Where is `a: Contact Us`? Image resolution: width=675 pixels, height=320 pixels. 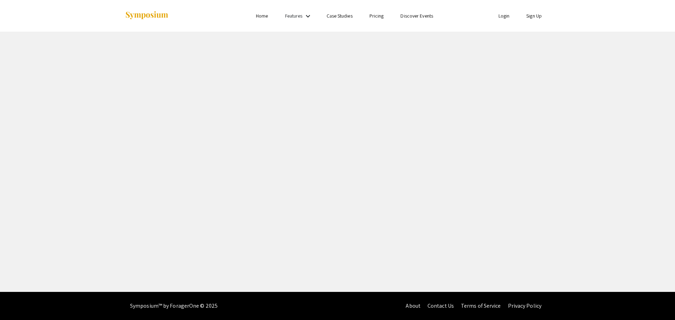
a: Contact Us is located at coordinates (440, 306).